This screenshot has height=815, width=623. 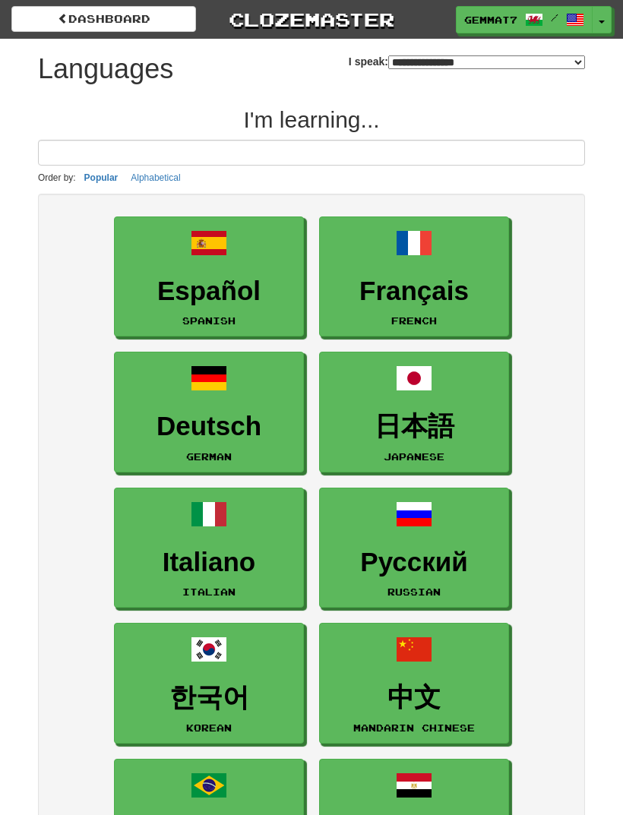 What do you see at coordinates (209, 592) in the screenshot?
I see `small: Italian` at bounding box center [209, 592].